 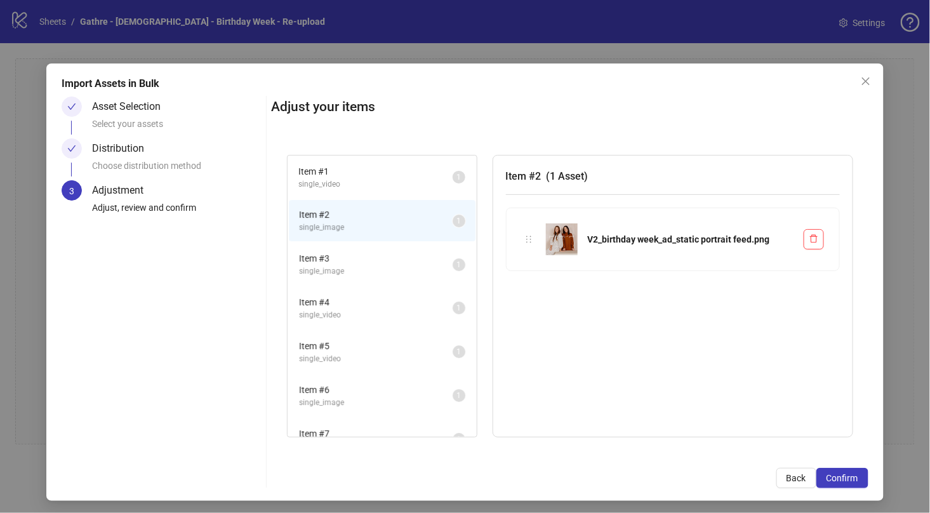 What do you see at coordinates (376, 434) in the screenshot?
I see `span: Item # 7` at bounding box center [376, 434].